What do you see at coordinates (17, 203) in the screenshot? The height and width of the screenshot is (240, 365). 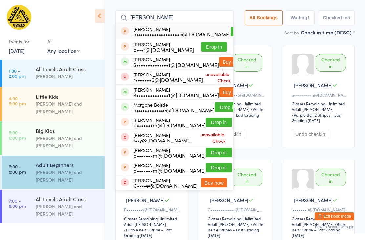 I see `time: 7:00 - 8:00 pm` at bounding box center [17, 203].